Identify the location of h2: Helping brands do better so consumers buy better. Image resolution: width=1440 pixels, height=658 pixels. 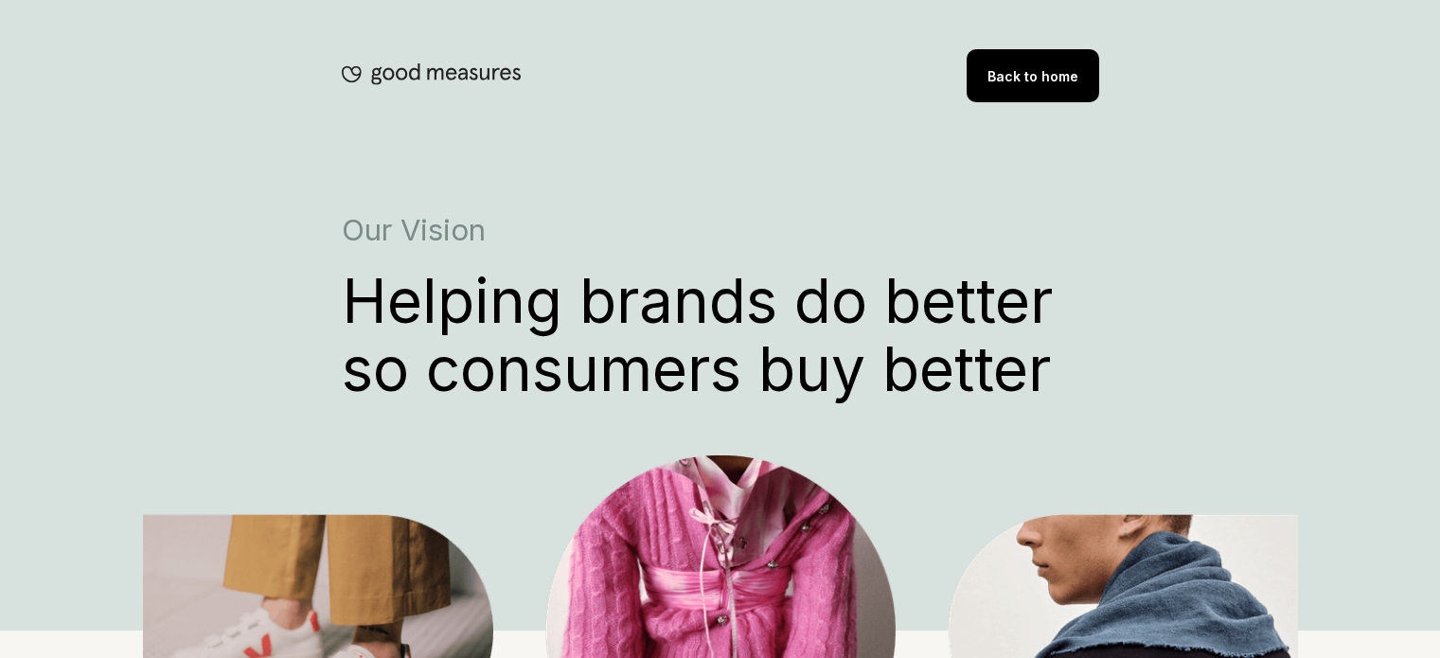
(721, 335).